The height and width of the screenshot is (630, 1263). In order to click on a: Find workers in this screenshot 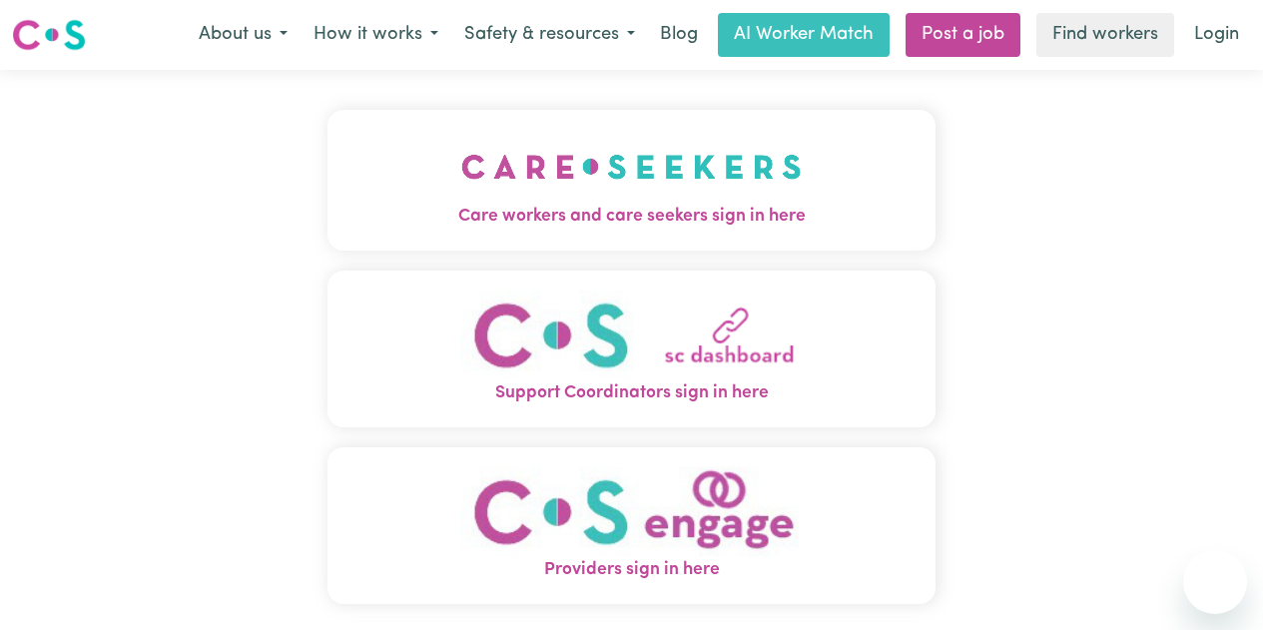, I will do `click(1106, 35)`.